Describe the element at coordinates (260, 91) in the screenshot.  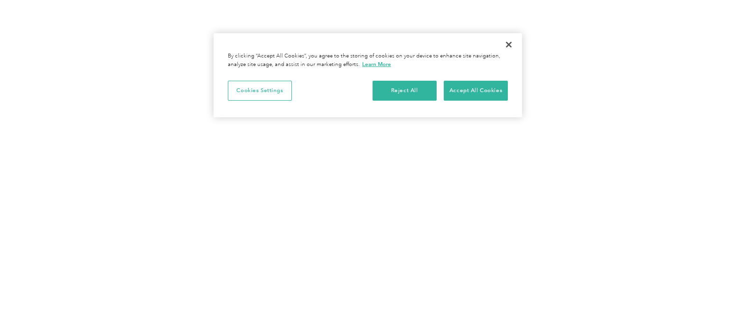
I see `button: Cookies Settings` at that location.